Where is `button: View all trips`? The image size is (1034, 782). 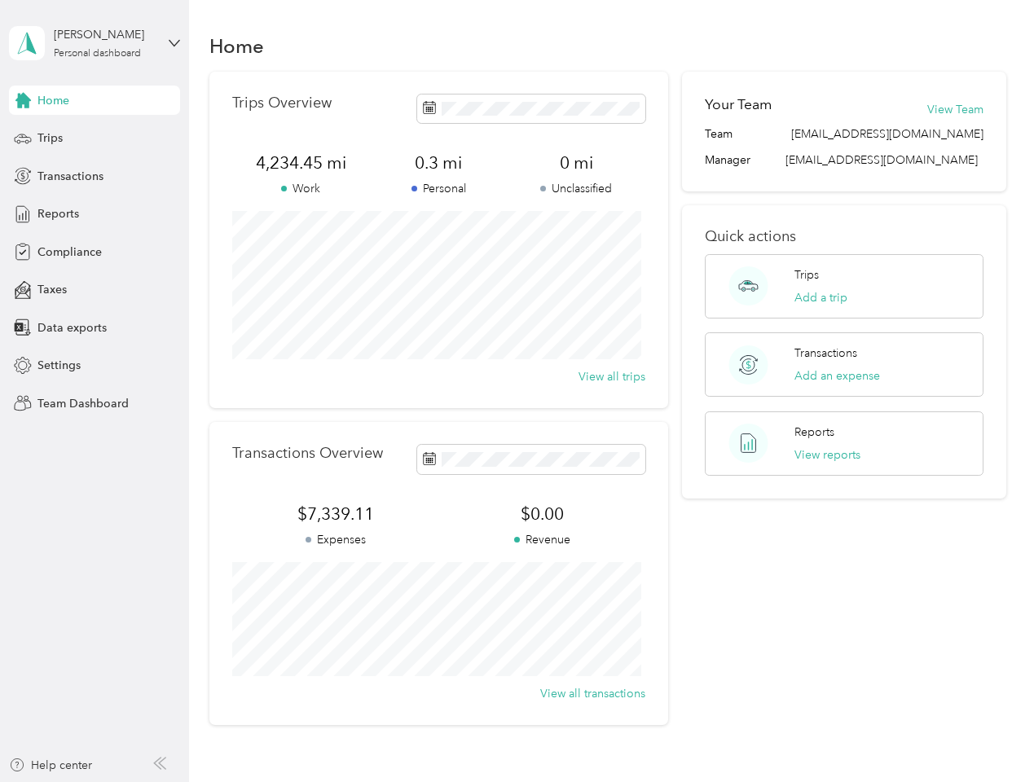
button: View all trips is located at coordinates (612, 376).